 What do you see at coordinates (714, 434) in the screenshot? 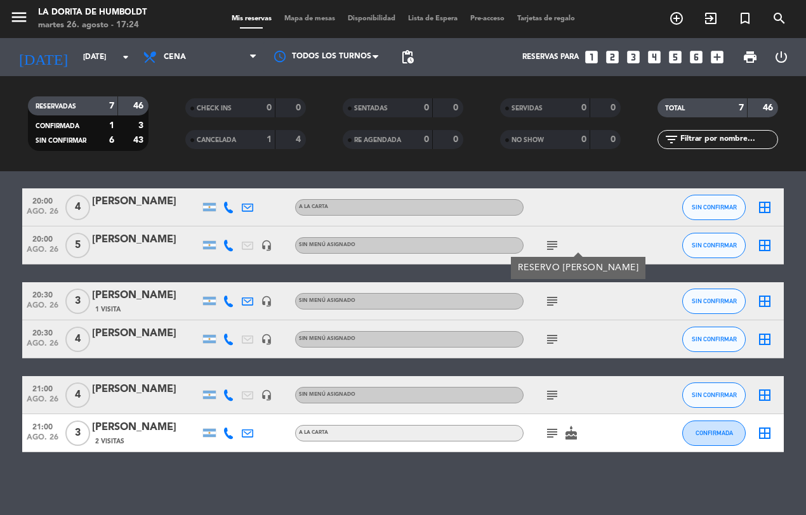
I see `button: CONFIRMADA` at bounding box center [714, 434].